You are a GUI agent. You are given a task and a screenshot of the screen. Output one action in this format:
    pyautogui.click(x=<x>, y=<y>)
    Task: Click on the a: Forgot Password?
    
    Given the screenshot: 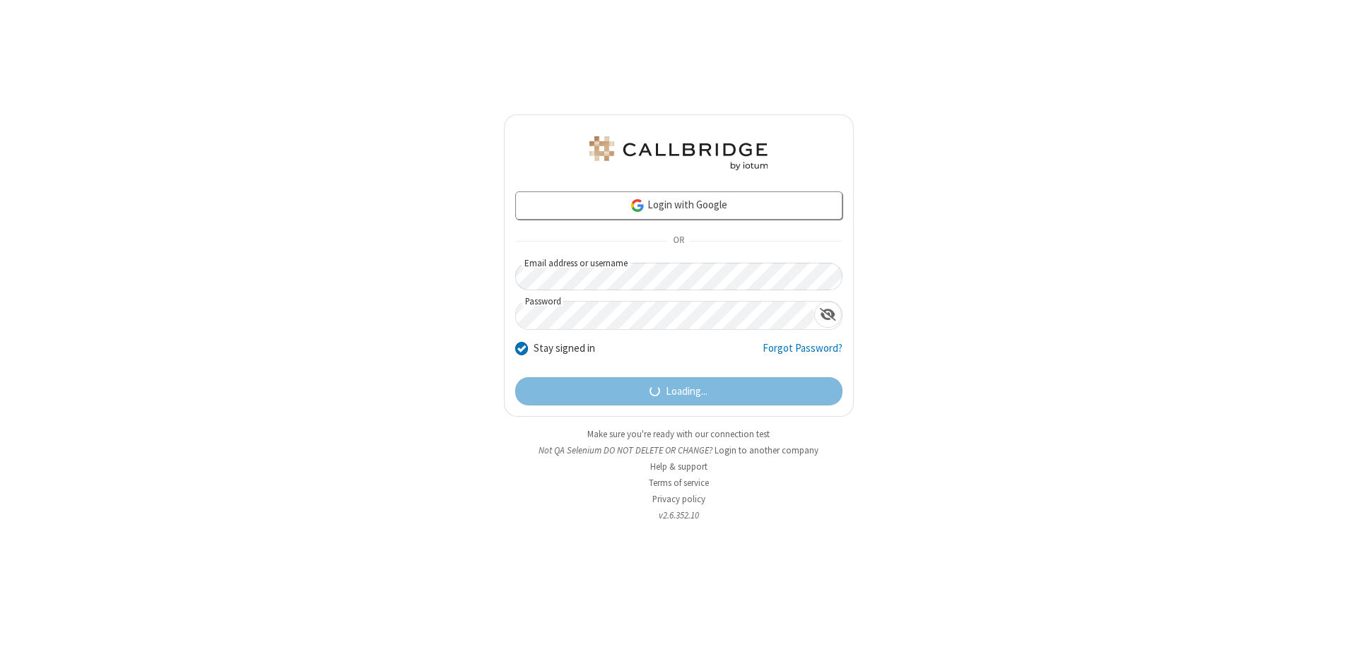 What is the action you would take?
    pyautogui.click(x=802, y=354)
    